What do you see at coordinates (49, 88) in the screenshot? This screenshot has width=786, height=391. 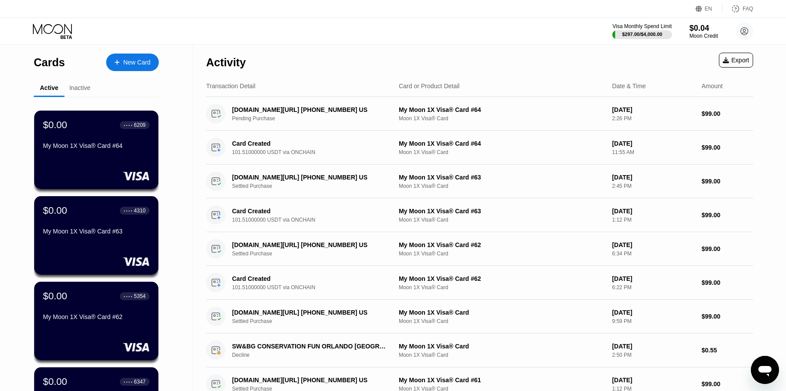 I see `div: Active` at bounding box center [49, 88].